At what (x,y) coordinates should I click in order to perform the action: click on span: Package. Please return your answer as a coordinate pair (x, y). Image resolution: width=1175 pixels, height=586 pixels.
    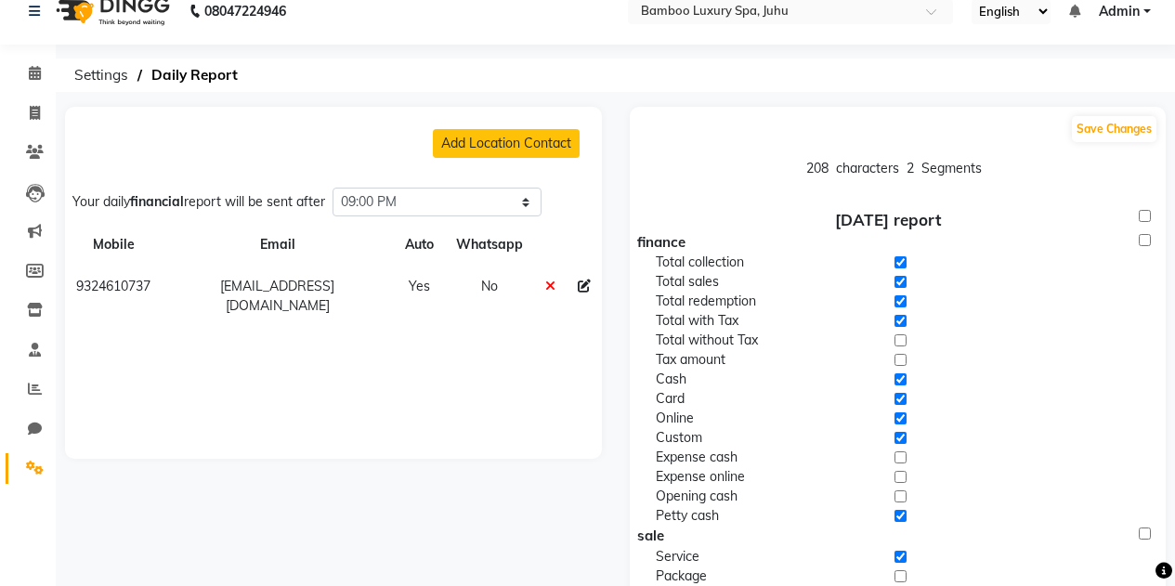
    Looking at the image, I should click on (681, 576).